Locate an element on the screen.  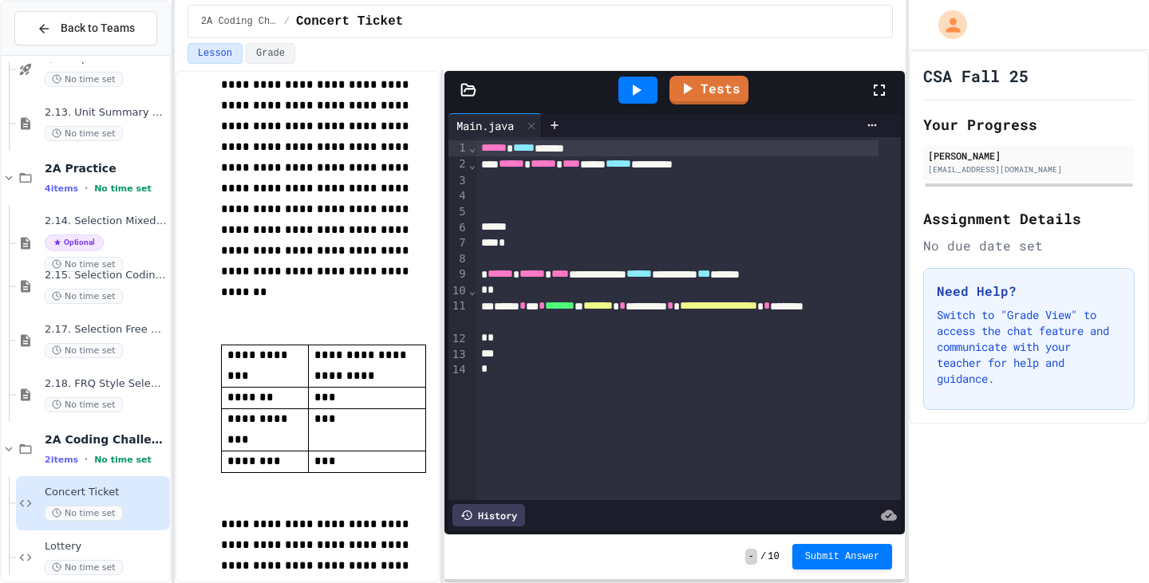
span: 10 is located at coordinates (773, 557).